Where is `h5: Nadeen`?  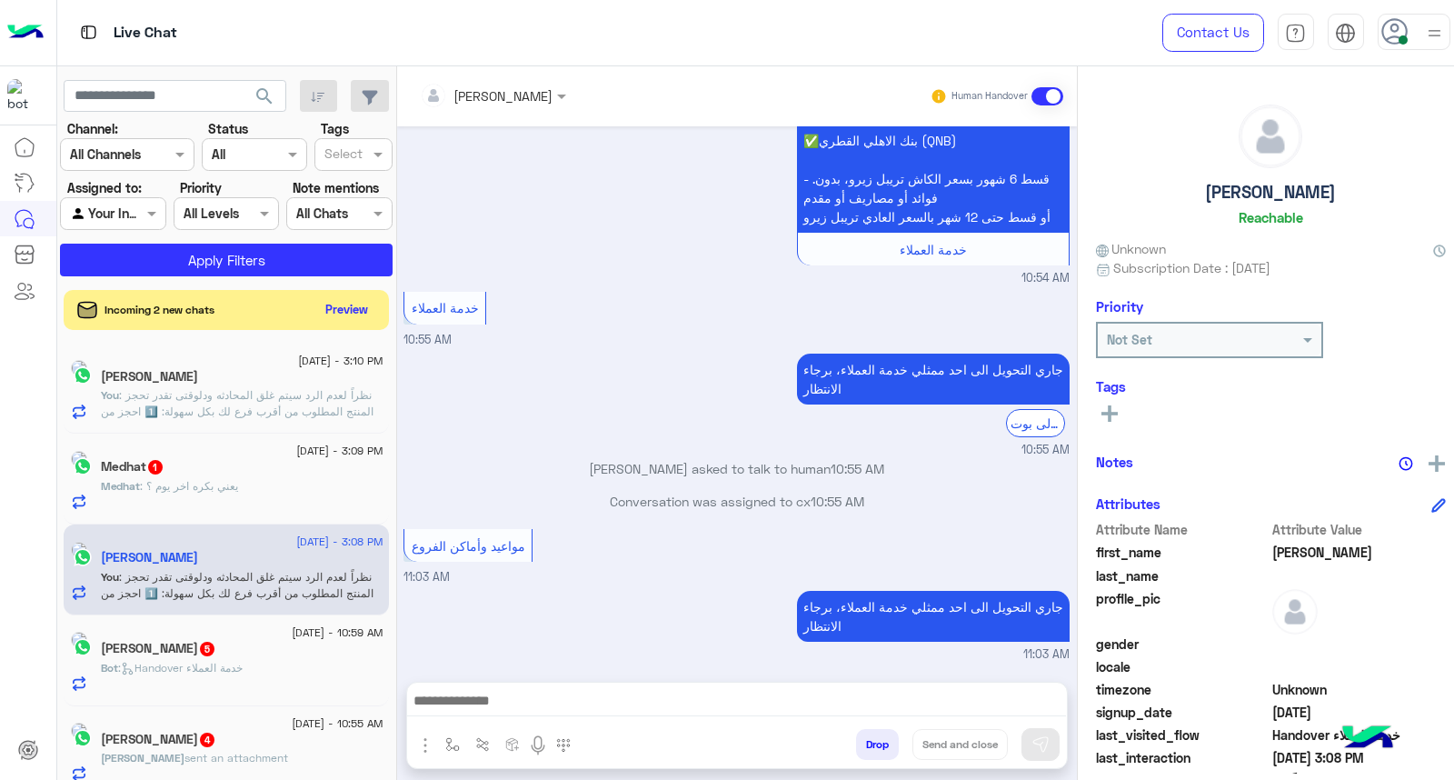 h5: Nadeen is located at coordinates (149, 557).